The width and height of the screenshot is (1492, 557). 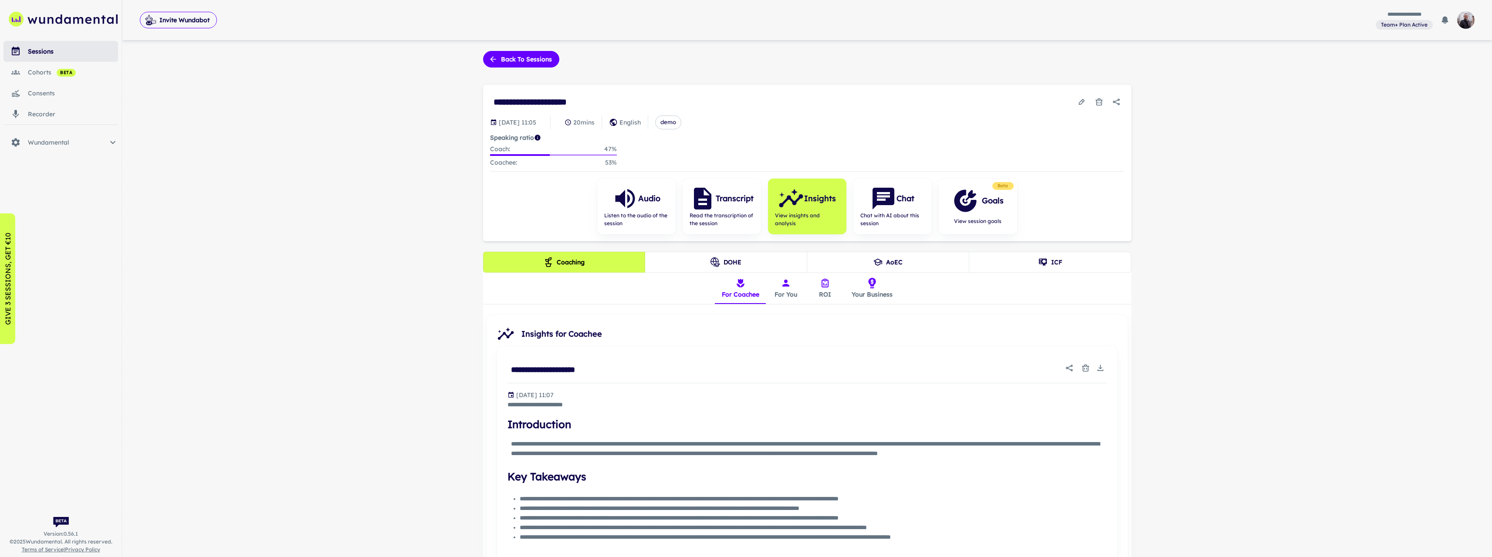 I want to click on h6: Goals, so click(x=993, y=201).